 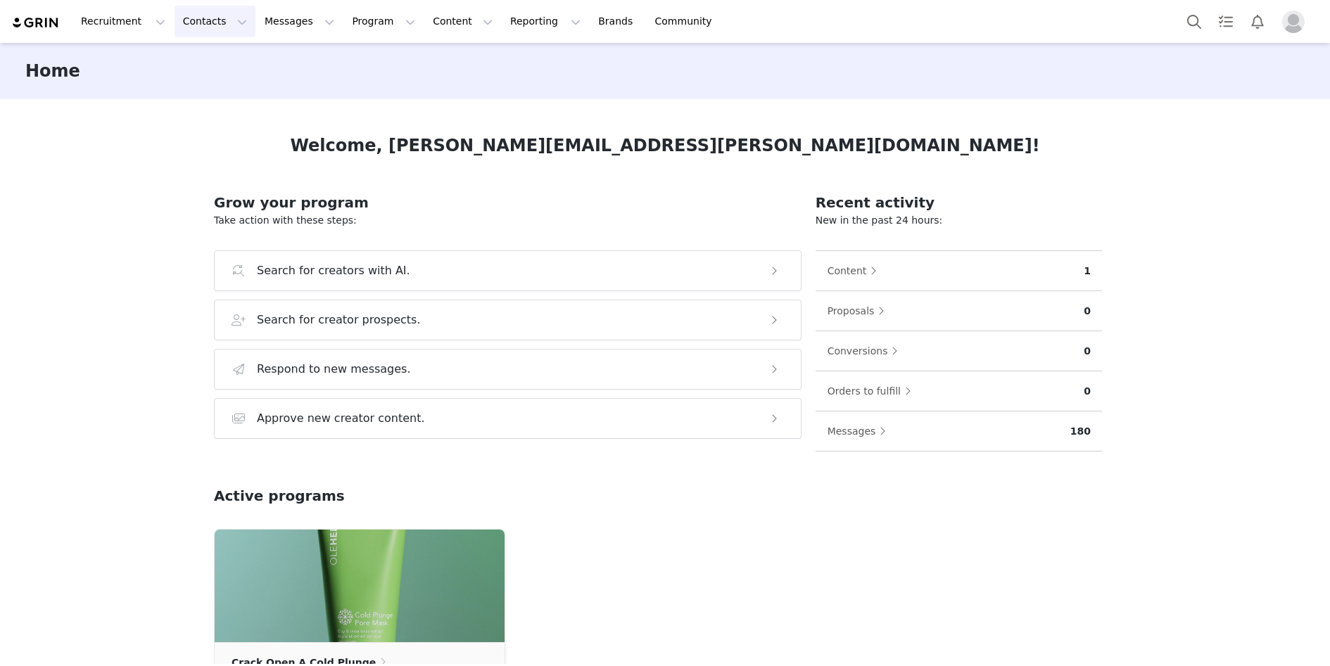 I want to click on h3: Respond to new messages., so click(x=333, y=369).